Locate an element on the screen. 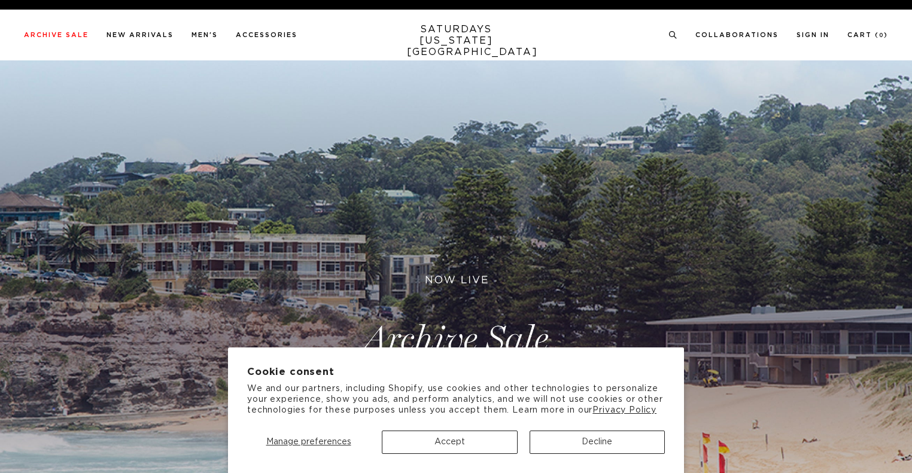 The image size is (912, 473). button: Manage preferences is located at coordinates (308, 442).